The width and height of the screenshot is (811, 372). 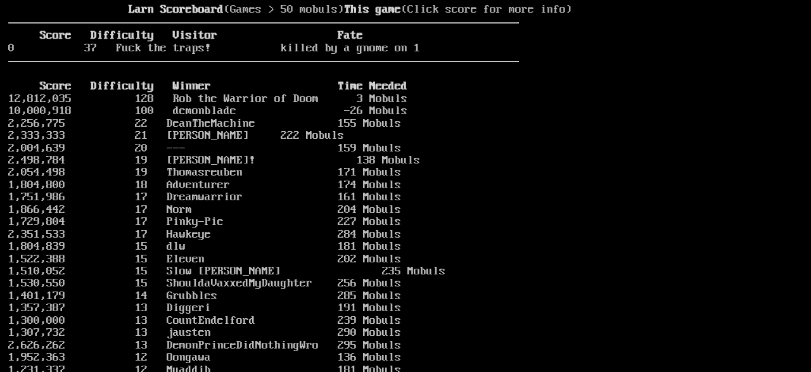 I want to click on a: 1,804,839 15 dlw 181 Mobuls, so click(x=205, y=246).